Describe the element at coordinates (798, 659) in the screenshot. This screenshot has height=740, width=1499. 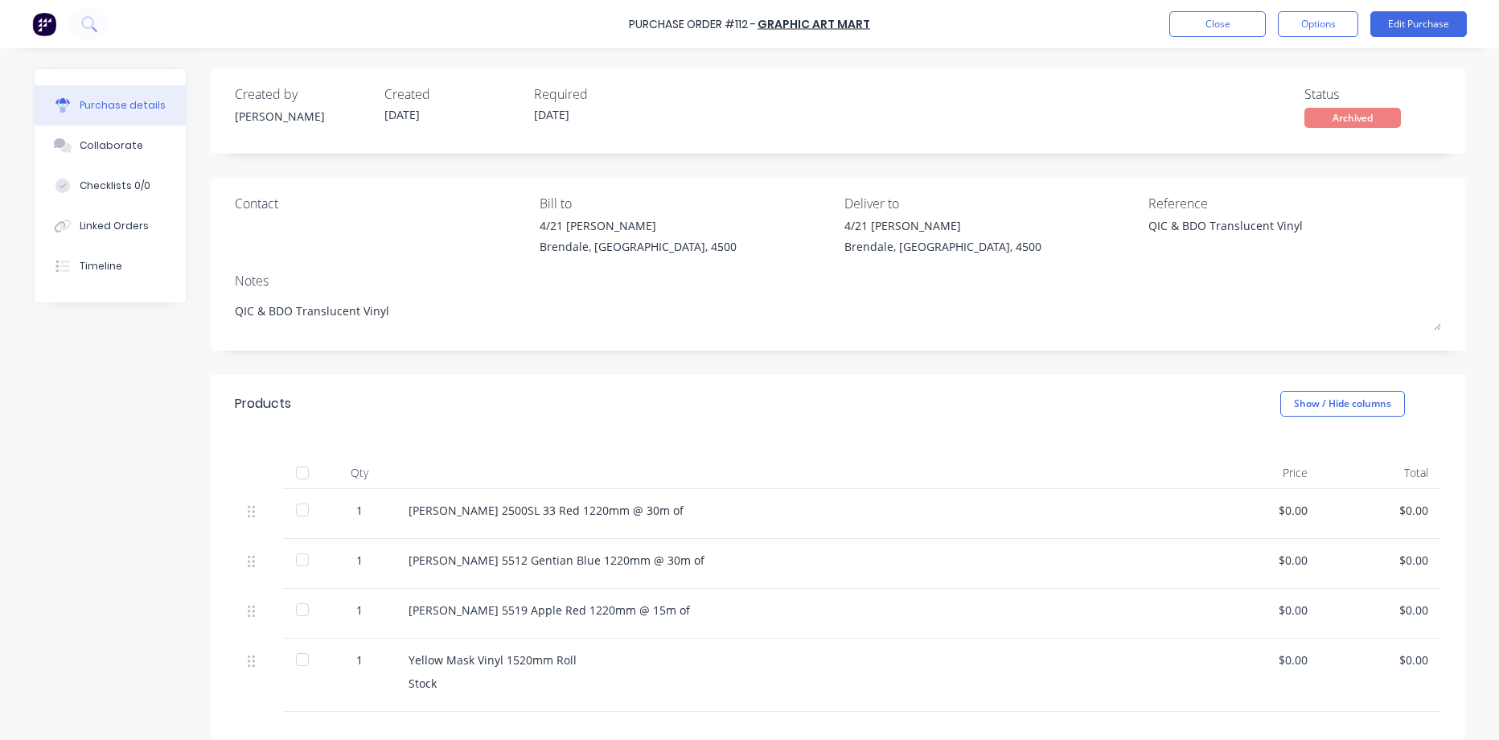
I see `div: Yellow Mask Vinyl 1520mm Roll` at that location.